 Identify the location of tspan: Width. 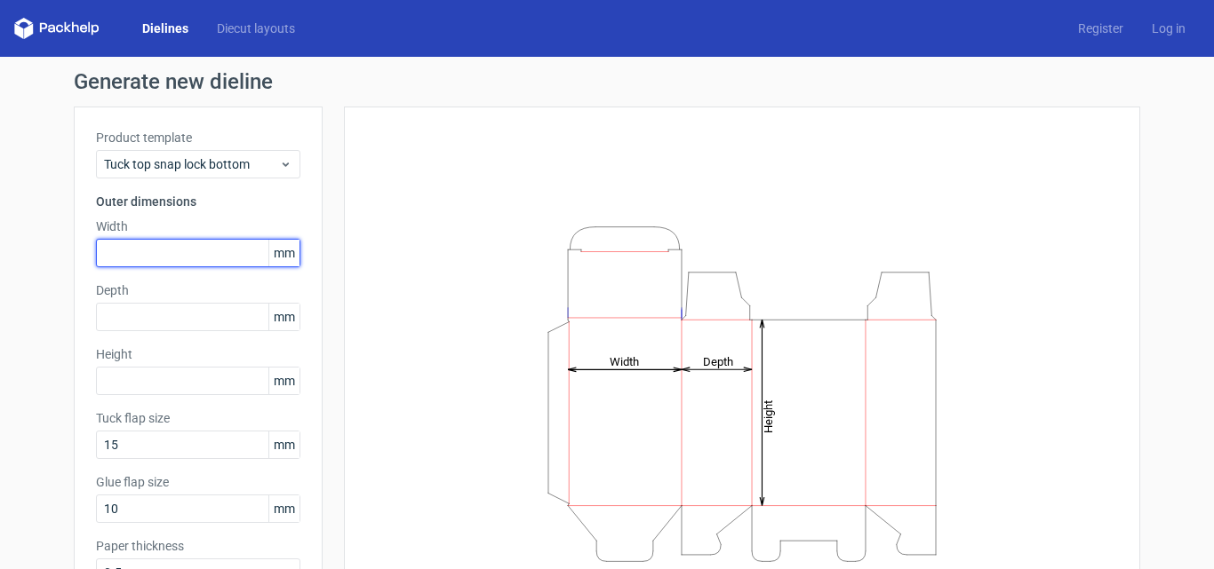
(624, 361).